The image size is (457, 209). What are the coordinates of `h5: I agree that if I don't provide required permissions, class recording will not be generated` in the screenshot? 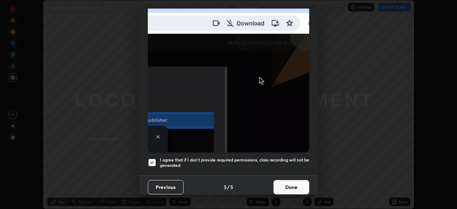 It's located at (235, 163).